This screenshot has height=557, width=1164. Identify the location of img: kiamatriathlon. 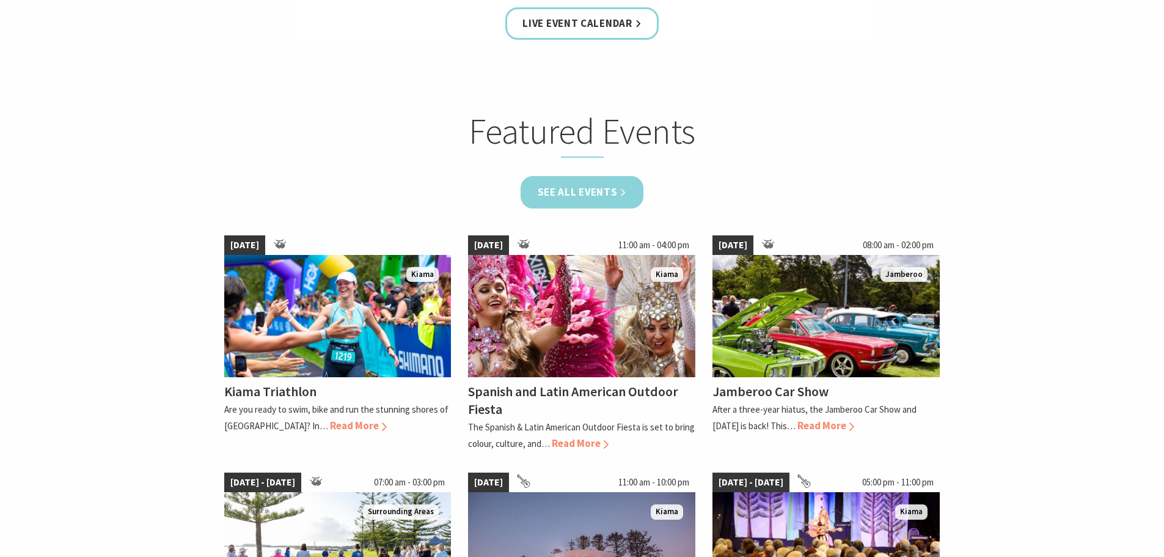
(338, 316).